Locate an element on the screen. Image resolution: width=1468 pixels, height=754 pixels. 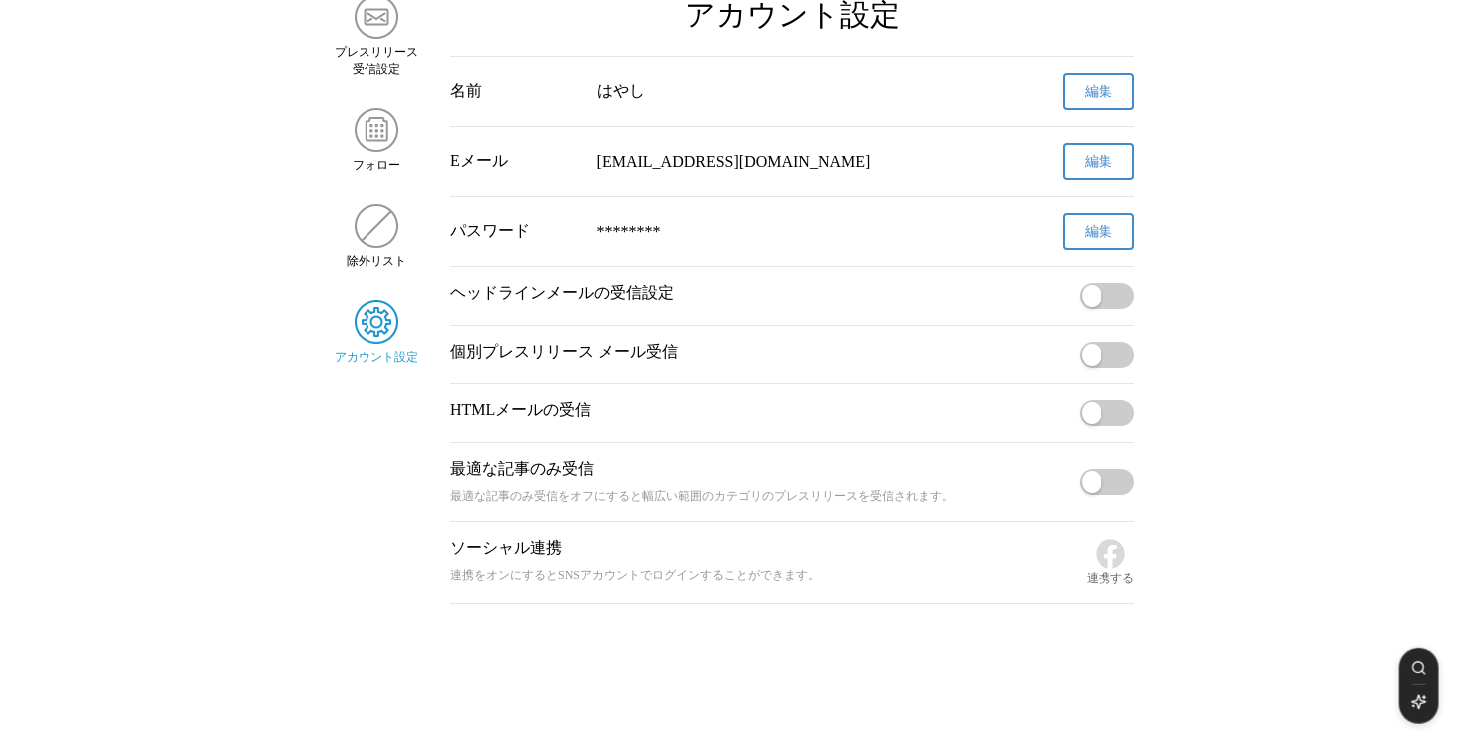
a: アカウント設定アカウント設定 is located at coordinates (376, 333).